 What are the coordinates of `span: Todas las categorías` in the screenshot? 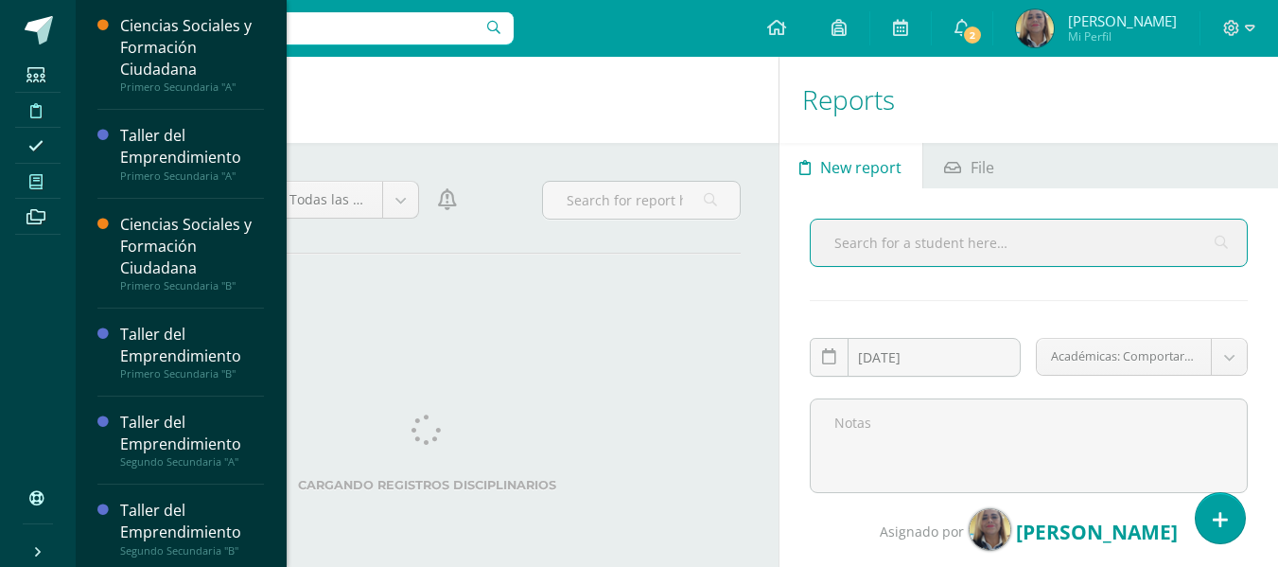 It's located at (329, 200).